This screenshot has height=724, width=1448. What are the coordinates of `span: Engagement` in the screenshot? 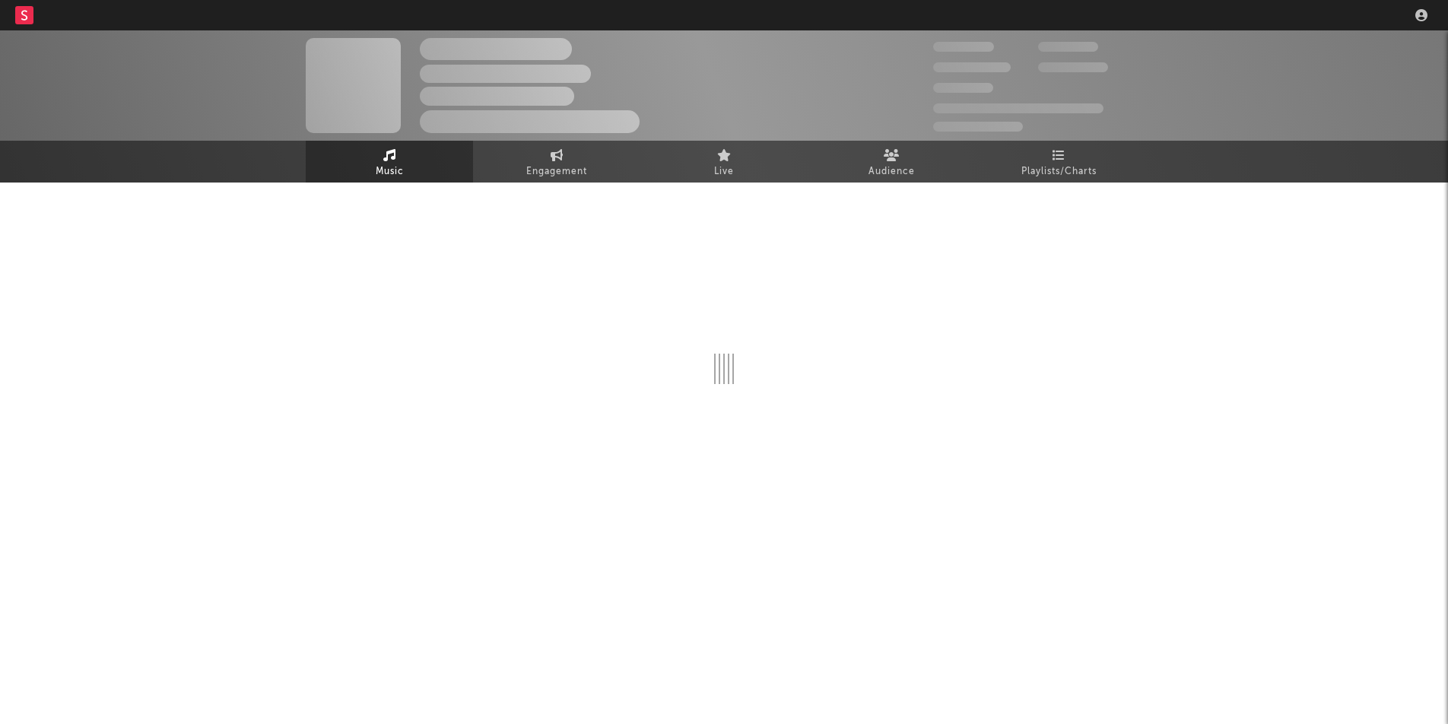 It's located at (557, 172).